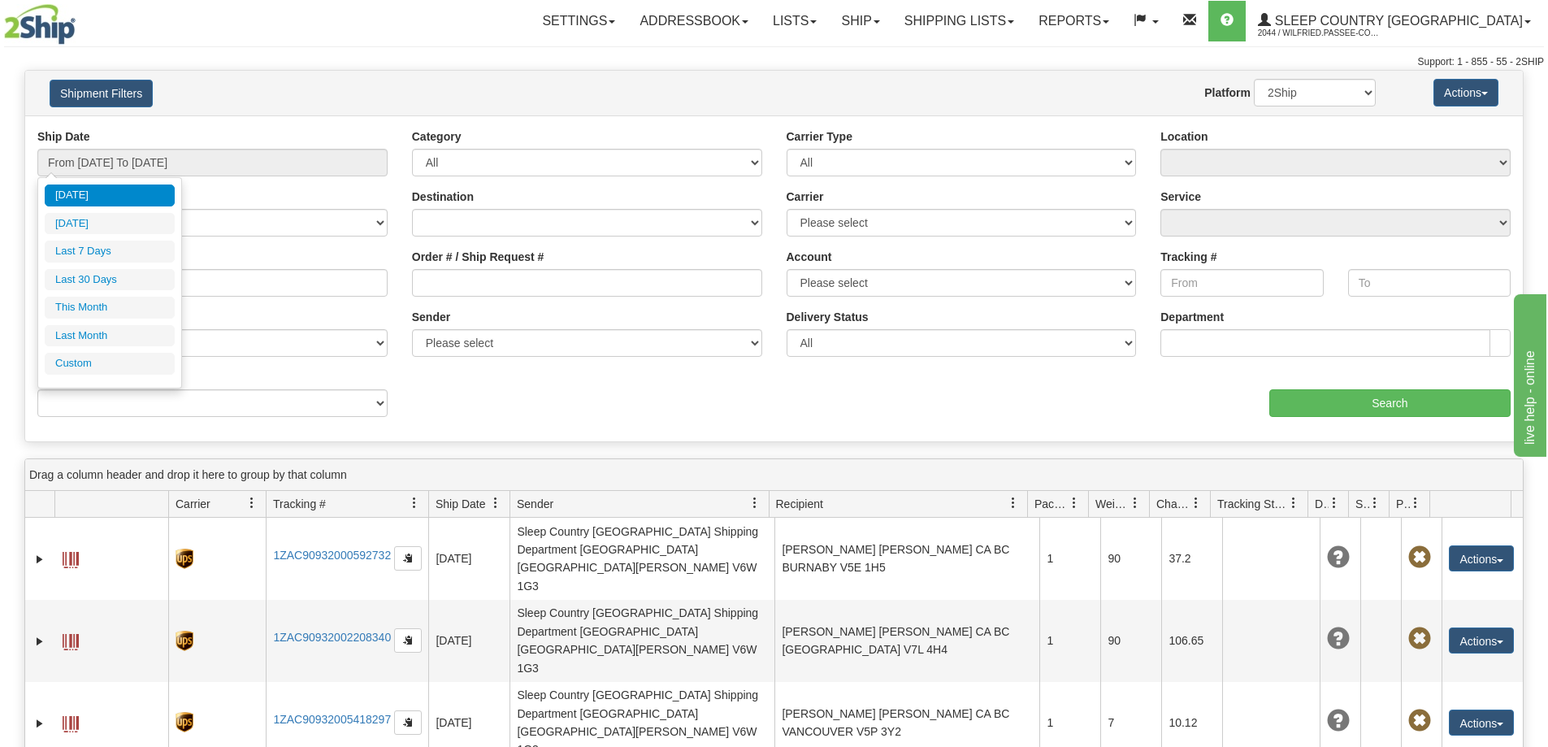 The image size is (1548, 747). What do you see at coordinates (252, 503) in the screenshot?
I see `a: Carrier filter column settings` at bounding box center [252, 503].